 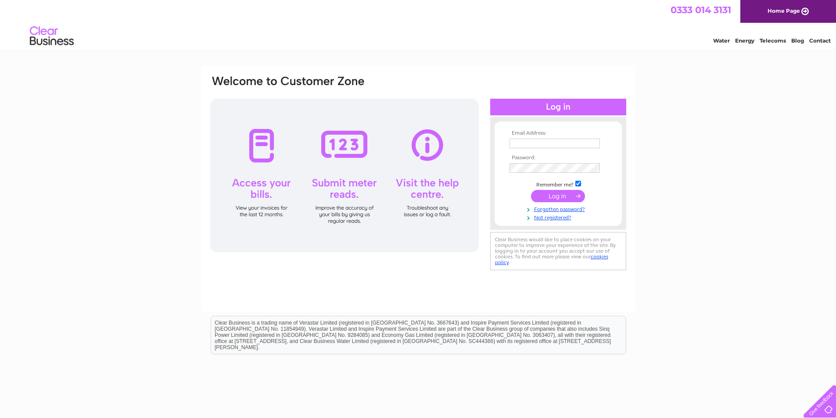 I want to click on a: cookies policy, so click(x=552, y=259).